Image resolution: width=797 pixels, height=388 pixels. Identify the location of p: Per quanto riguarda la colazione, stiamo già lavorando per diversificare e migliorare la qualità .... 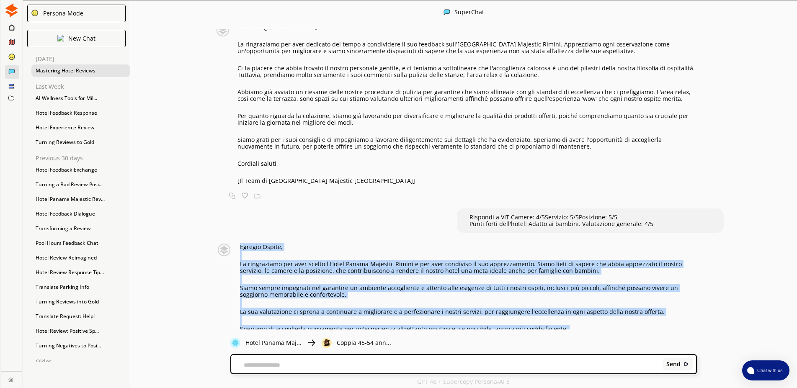
(467, 119).